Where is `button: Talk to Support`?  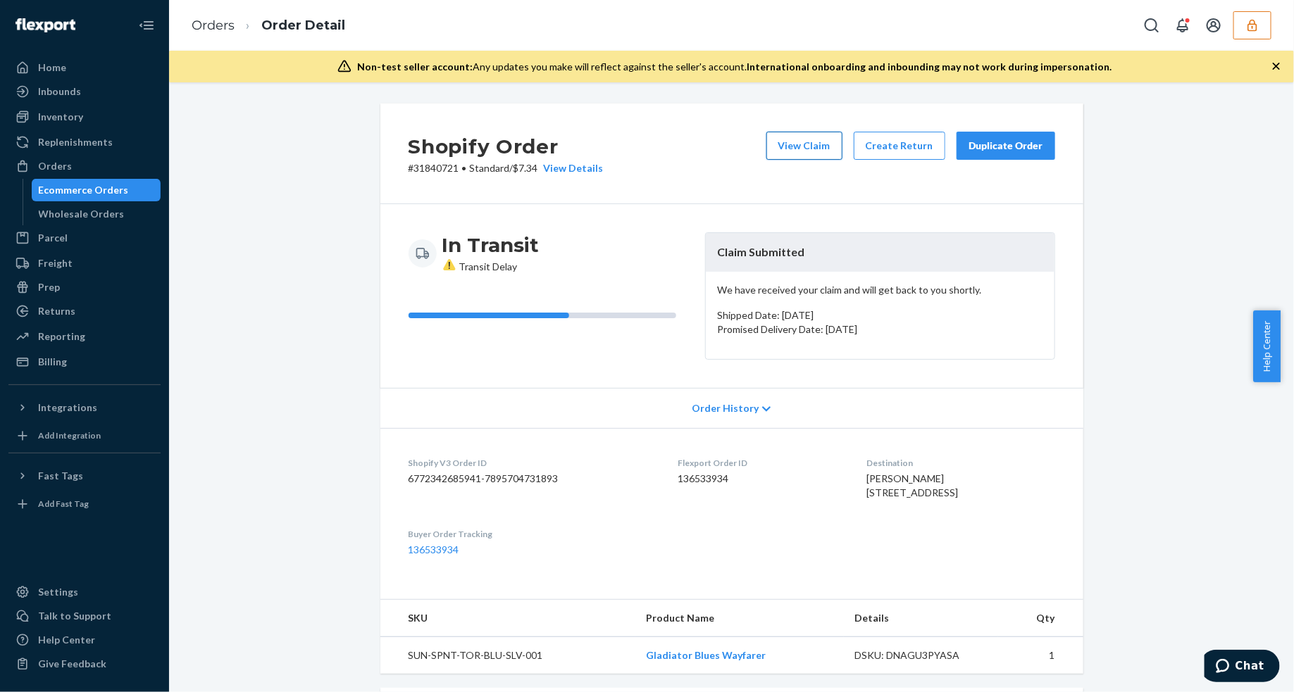
button: Talk to Support is located at coordinates (84, 616).